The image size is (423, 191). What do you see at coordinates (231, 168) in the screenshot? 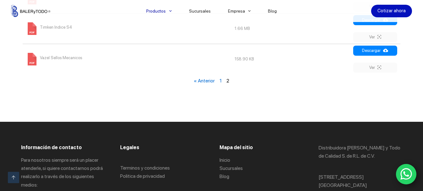
I see `a: Sucursales` at bounding box center [231, 168].